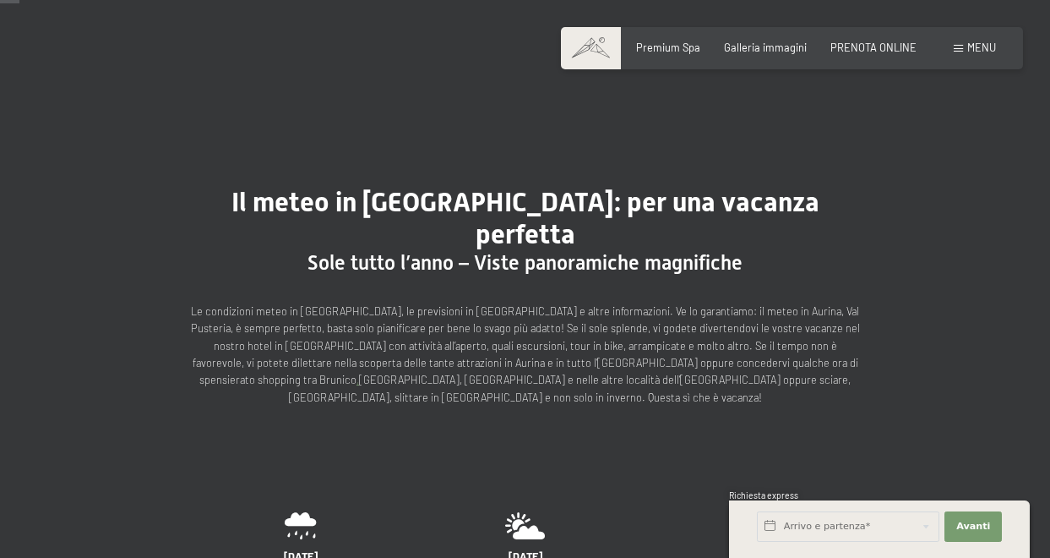  I want to click on span: Menu, so click(982, 47).